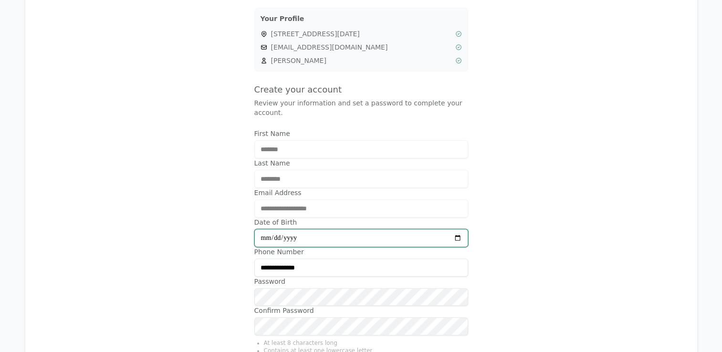 This screenshot has height=352, width=722. I want to click on label: Last Name, so click(361, 163).